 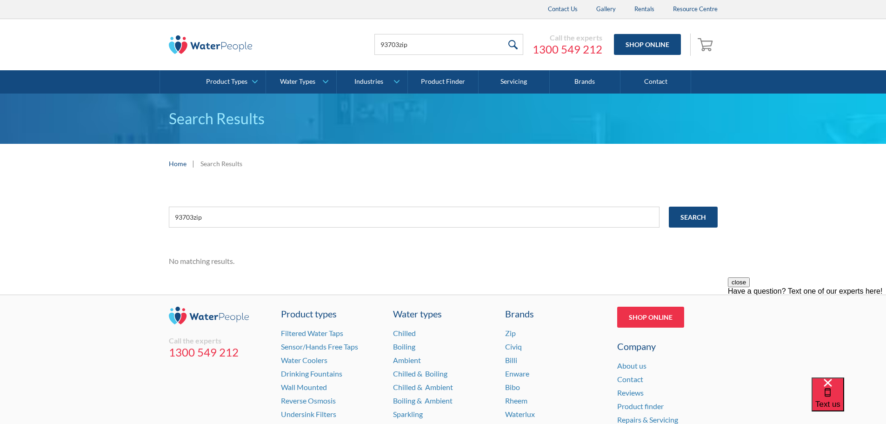 I want to click on a: Chilled & Ambient, so click(x=423, y=387).